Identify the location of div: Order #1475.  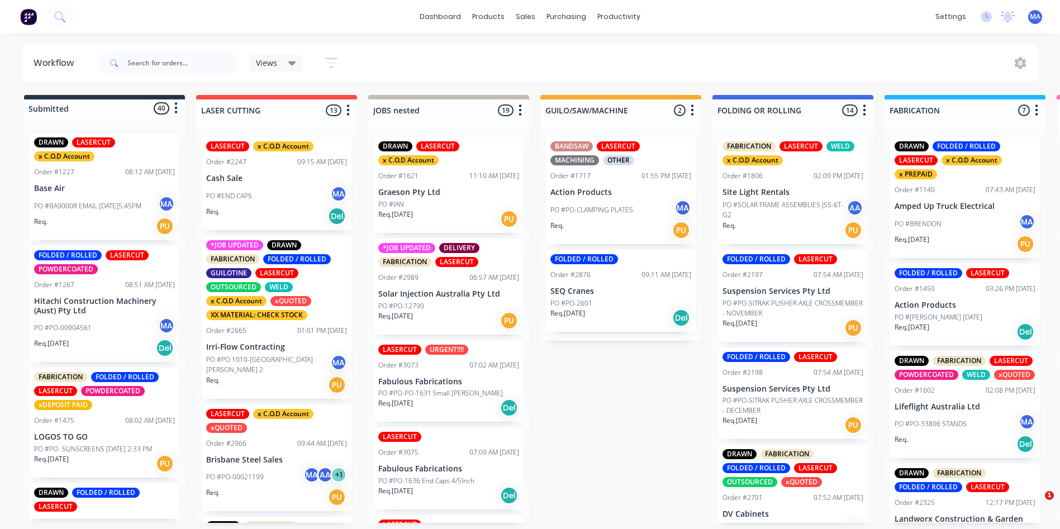
(54, 421).